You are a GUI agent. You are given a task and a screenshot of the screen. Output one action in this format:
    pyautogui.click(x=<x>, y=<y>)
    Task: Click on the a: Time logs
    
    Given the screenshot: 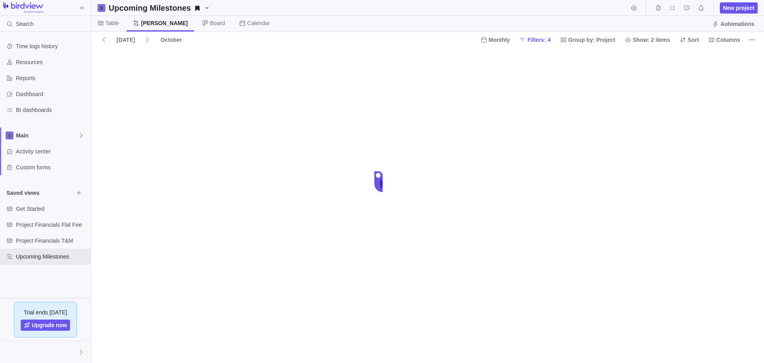 What is the action you would take?
    pyautogui.click(x=658, y=9)
    